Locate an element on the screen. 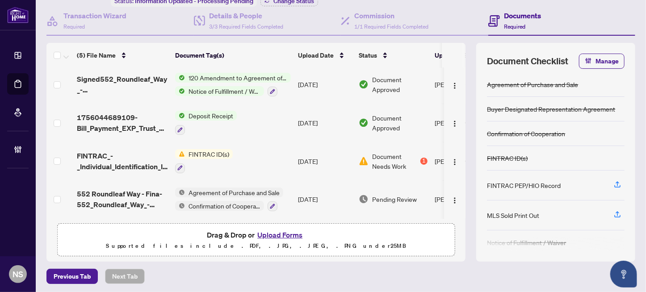 This screenshot has width=646, height=292. span: Drag & Drop or is located at coordinates (256, 235).